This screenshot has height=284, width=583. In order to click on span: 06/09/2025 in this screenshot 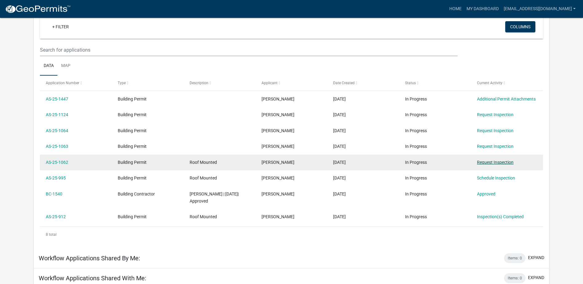, I will do `click(339, 178)`.